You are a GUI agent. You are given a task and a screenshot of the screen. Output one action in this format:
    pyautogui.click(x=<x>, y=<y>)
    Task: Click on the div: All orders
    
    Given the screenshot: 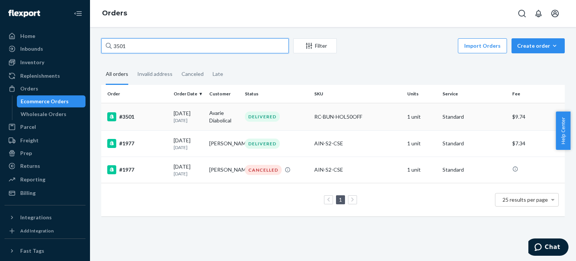 What is the action you would take?
    pyautogui.click(x=117, y=74)
    